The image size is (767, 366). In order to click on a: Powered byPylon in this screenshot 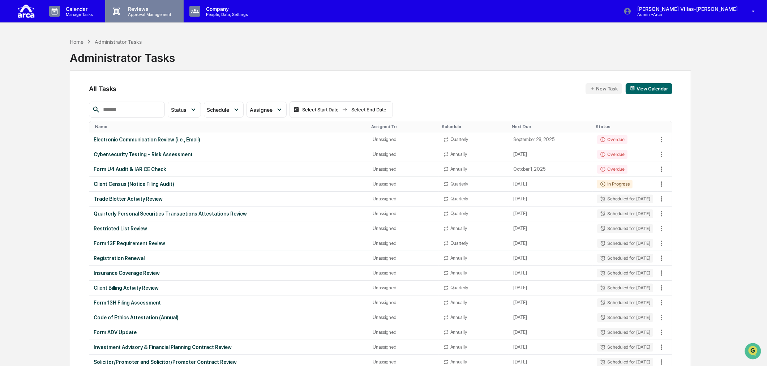, I will do `click(69, 125)`.